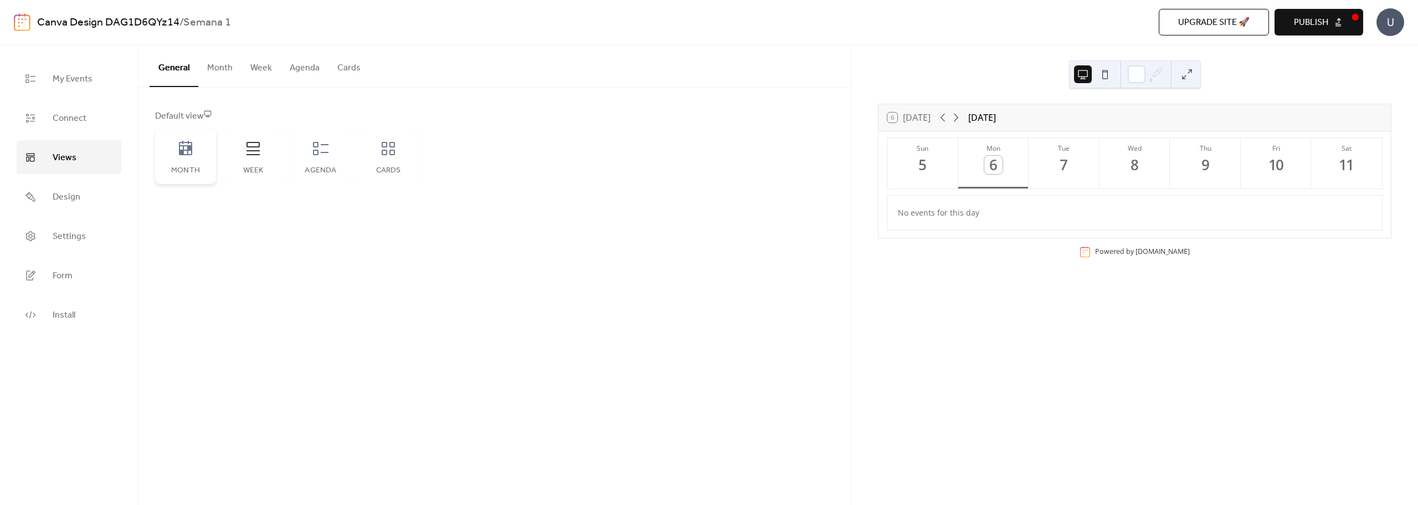  I want to click on a: My Events, so click(69, 78).